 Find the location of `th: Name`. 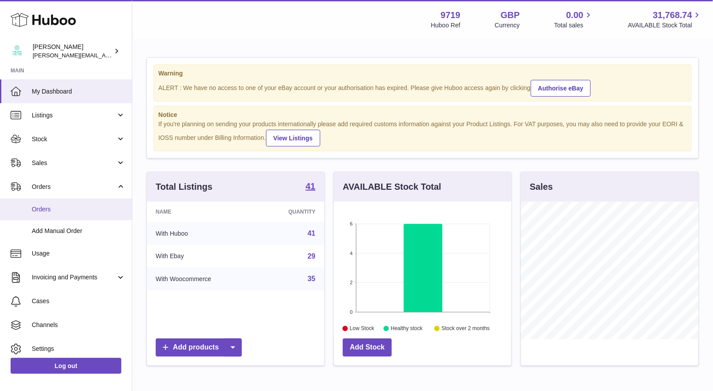

th: Name is located at coordinates (202, 212).